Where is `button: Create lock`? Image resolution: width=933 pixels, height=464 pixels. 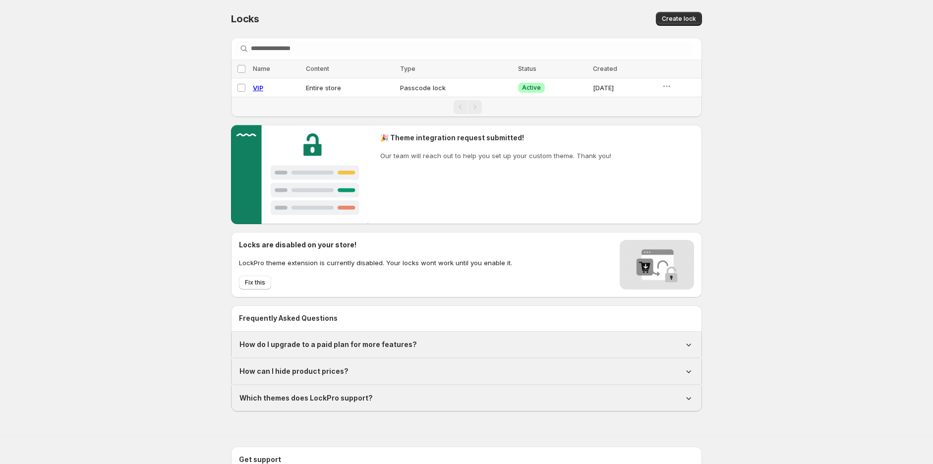
button: Create lock is located at coordinates (679, 19).